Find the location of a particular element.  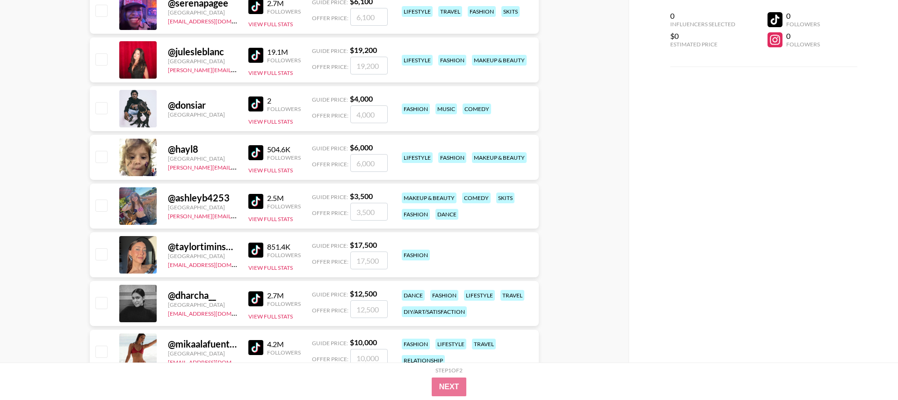

div: @ ashleyb4253 is located at coordinates (203, 197).